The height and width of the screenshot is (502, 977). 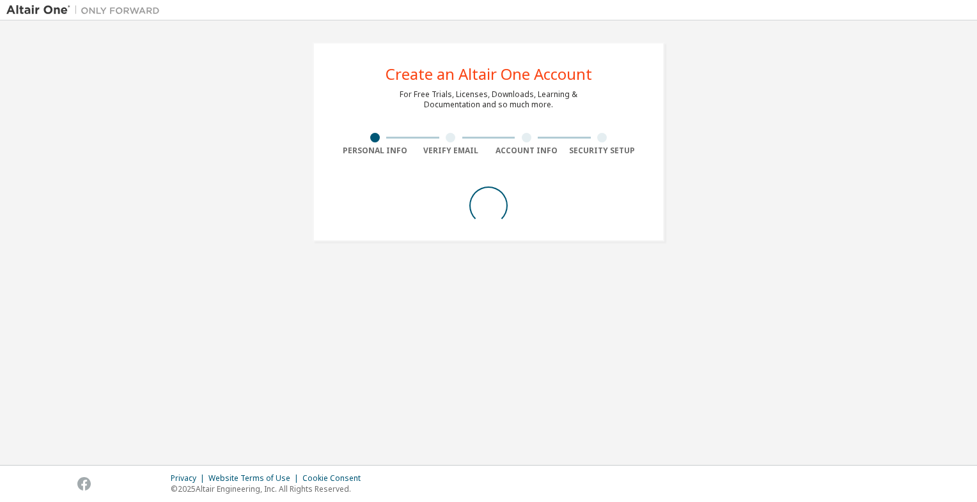 What do you see at coordinates (488, 100) in the screenshot?
I see `div: For Free Trials, Licenses, Downloads, Learning & Documentation and so much more.` at bounding box center [488, 100].